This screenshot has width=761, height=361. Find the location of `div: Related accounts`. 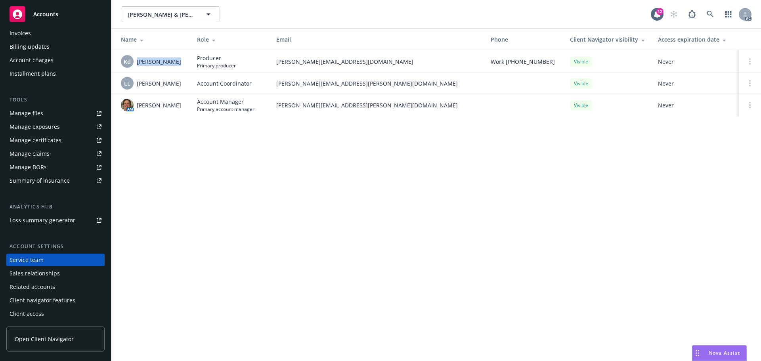

div: Related accounts is located at coordinates (32, 287).